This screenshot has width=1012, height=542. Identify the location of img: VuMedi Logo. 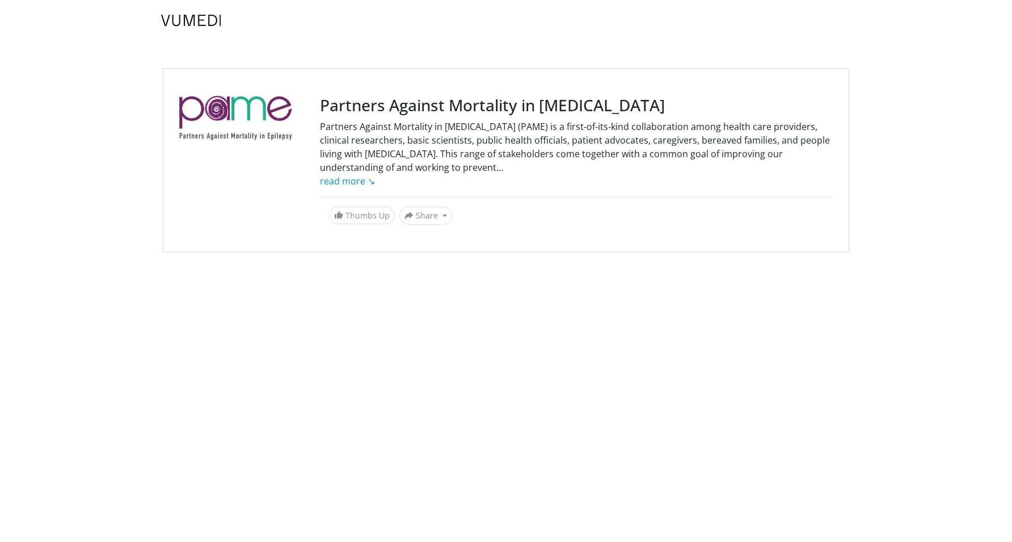
(191, 20).